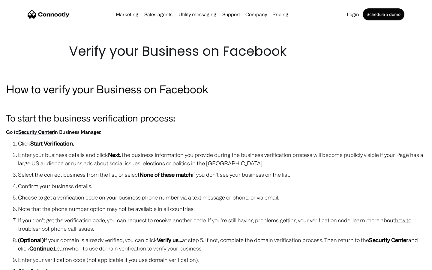 The image size is (432, 270). I want to click on li: If your domain is already verified, you can click at step 5. If not, complete the domain verifica..., so click(222, 244).